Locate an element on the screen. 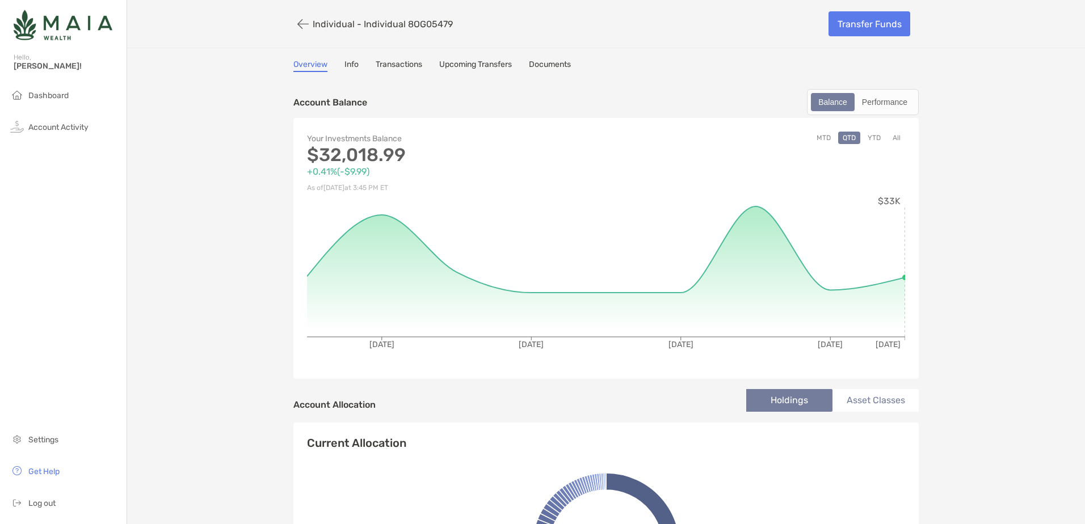  button: YTD is located at coordinates (874, 138).